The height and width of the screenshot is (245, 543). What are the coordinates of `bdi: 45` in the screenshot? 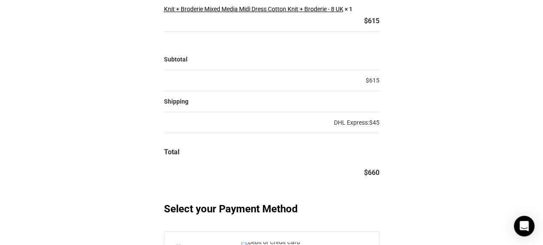 It's located at (374, 122).